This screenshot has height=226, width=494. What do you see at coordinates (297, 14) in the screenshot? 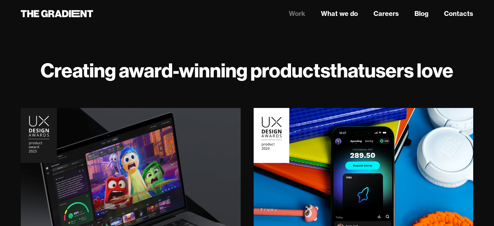
I see `a: Work` at bounding box center [297, 14].